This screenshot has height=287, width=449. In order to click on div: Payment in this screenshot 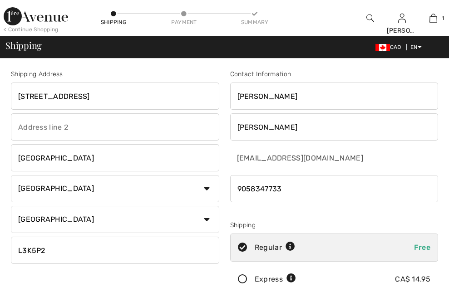, I will do `click(184, 22)`.